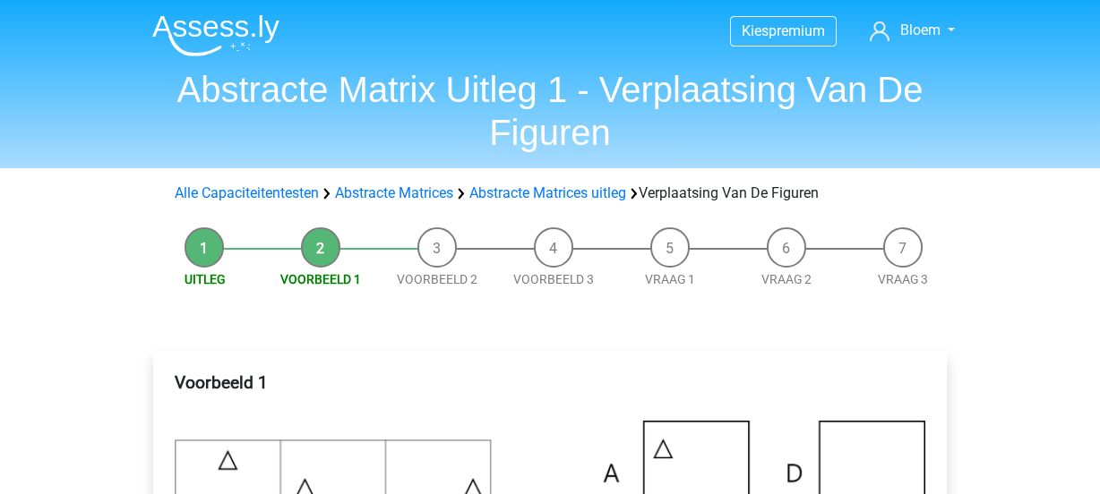 The height and width of the screenshot is (494, 1100). What do you see at coordinates (670, 279) in the screenshot?
I see `a: Vraag 1` at bounding box center [670, 279].